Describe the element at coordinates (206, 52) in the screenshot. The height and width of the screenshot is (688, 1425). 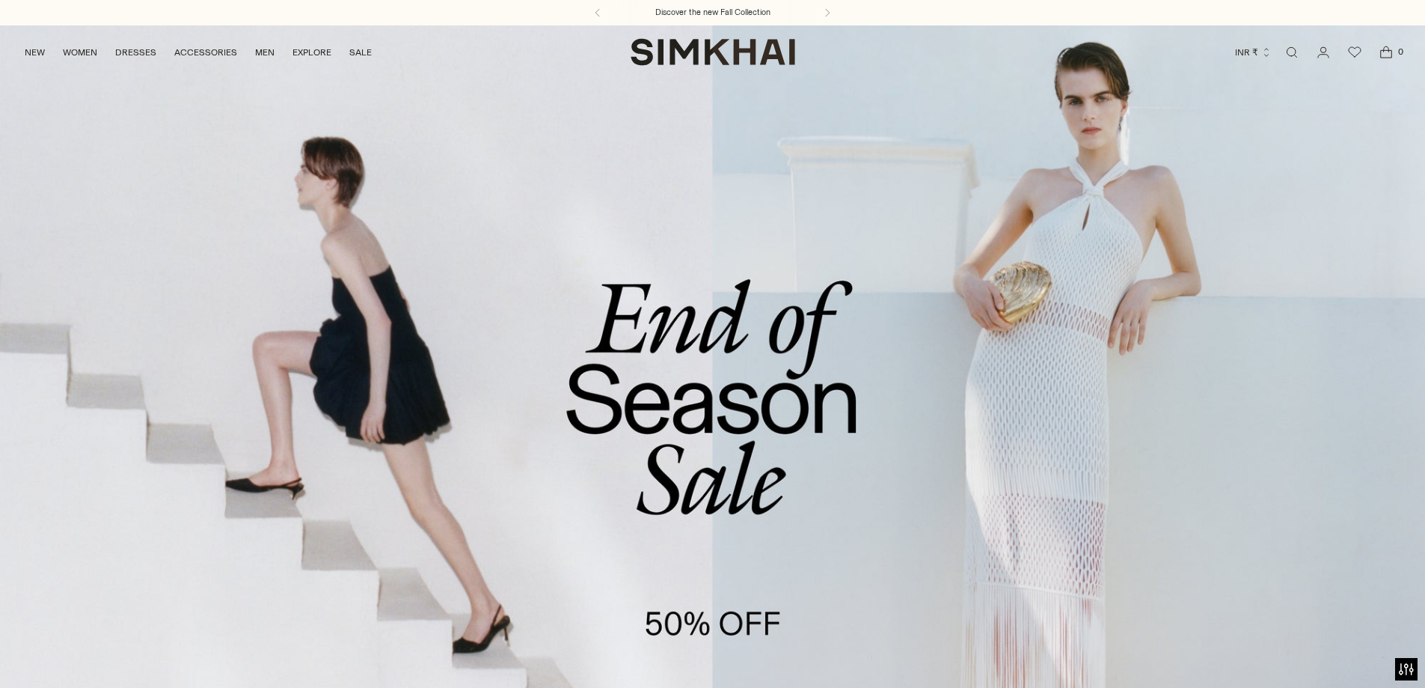
I see `a: ACCESSORIES` at that location.